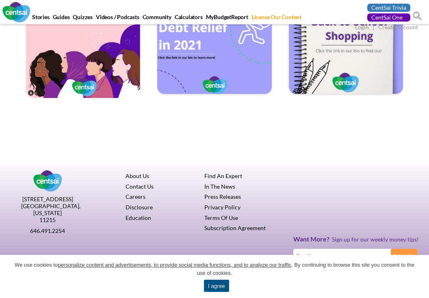  Describe the element at coordinates (48, 230) in the screenshot. I see `p: 646.491.2254` at that location.